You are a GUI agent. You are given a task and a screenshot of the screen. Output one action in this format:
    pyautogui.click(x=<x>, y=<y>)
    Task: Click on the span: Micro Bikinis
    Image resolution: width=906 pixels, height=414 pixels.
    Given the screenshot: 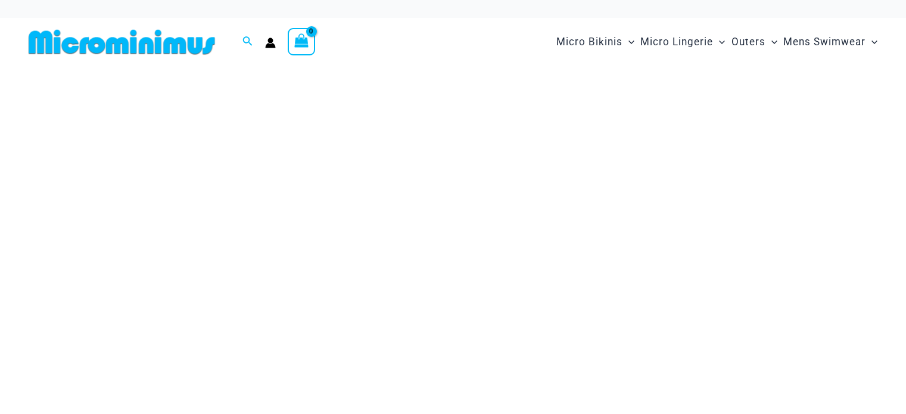 What is the action you would take?
    pyautogui.click(x=589, y=42)
    